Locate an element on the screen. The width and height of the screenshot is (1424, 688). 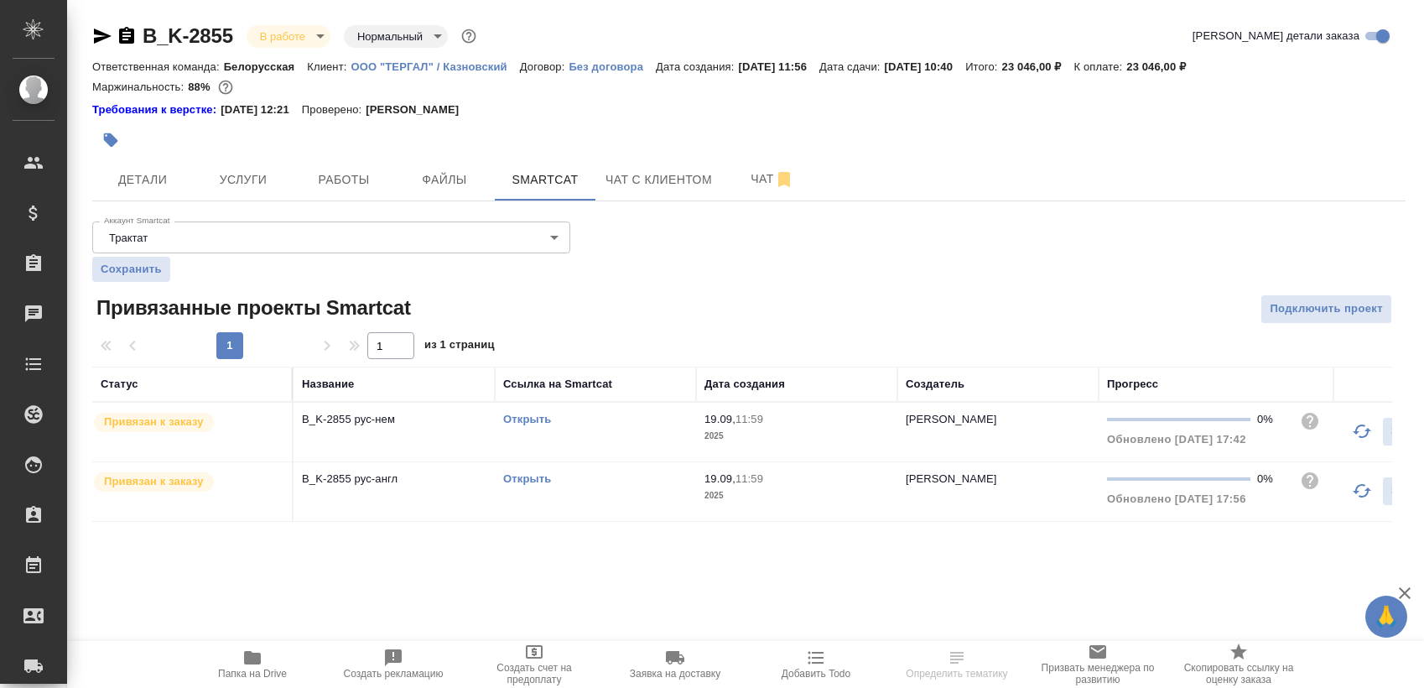
p: Договор: is located at coordinates (544, 66).